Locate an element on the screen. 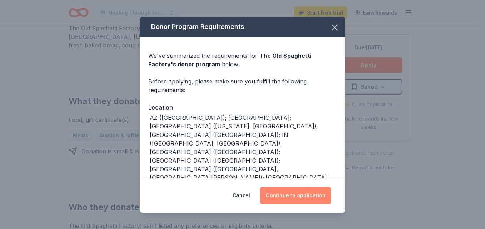  div: We've summarized the requirements for below. is located at coordinates (243, 60).